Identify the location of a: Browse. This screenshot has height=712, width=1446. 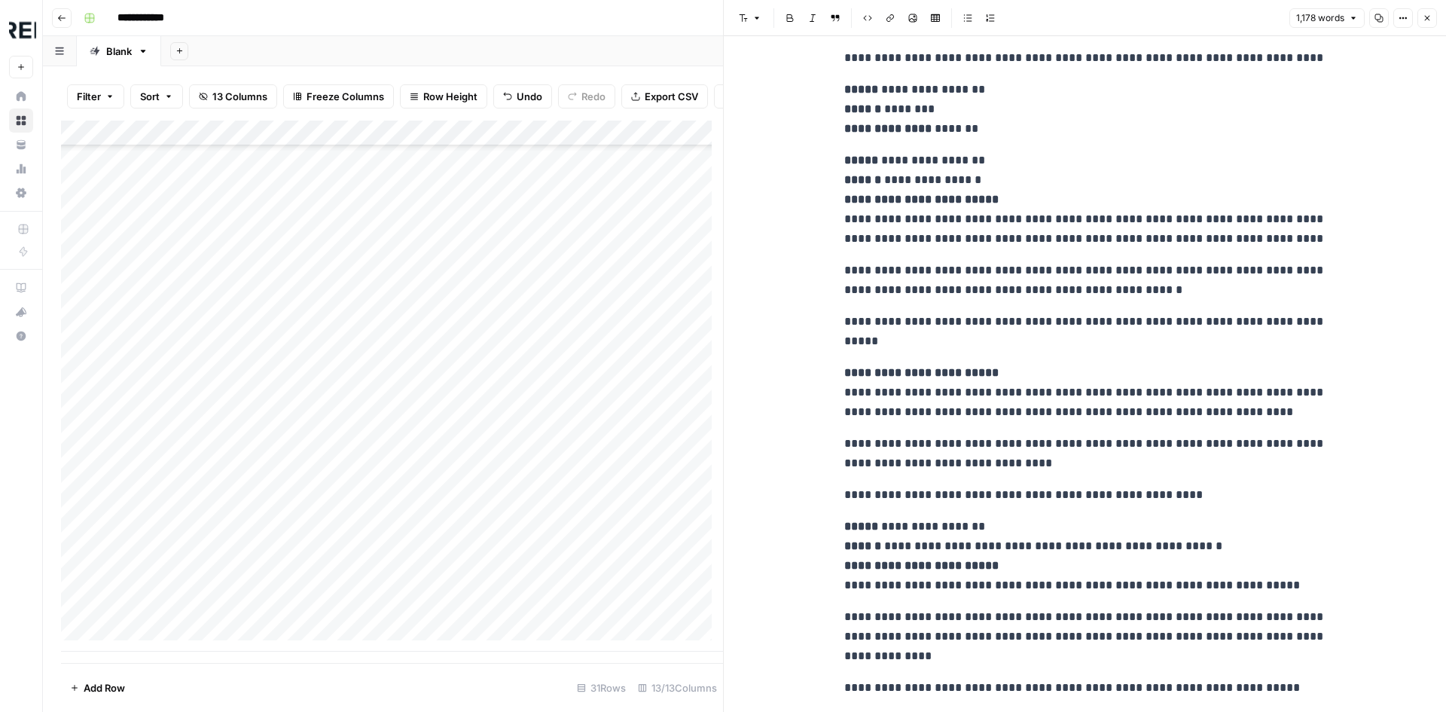
(21, 120).